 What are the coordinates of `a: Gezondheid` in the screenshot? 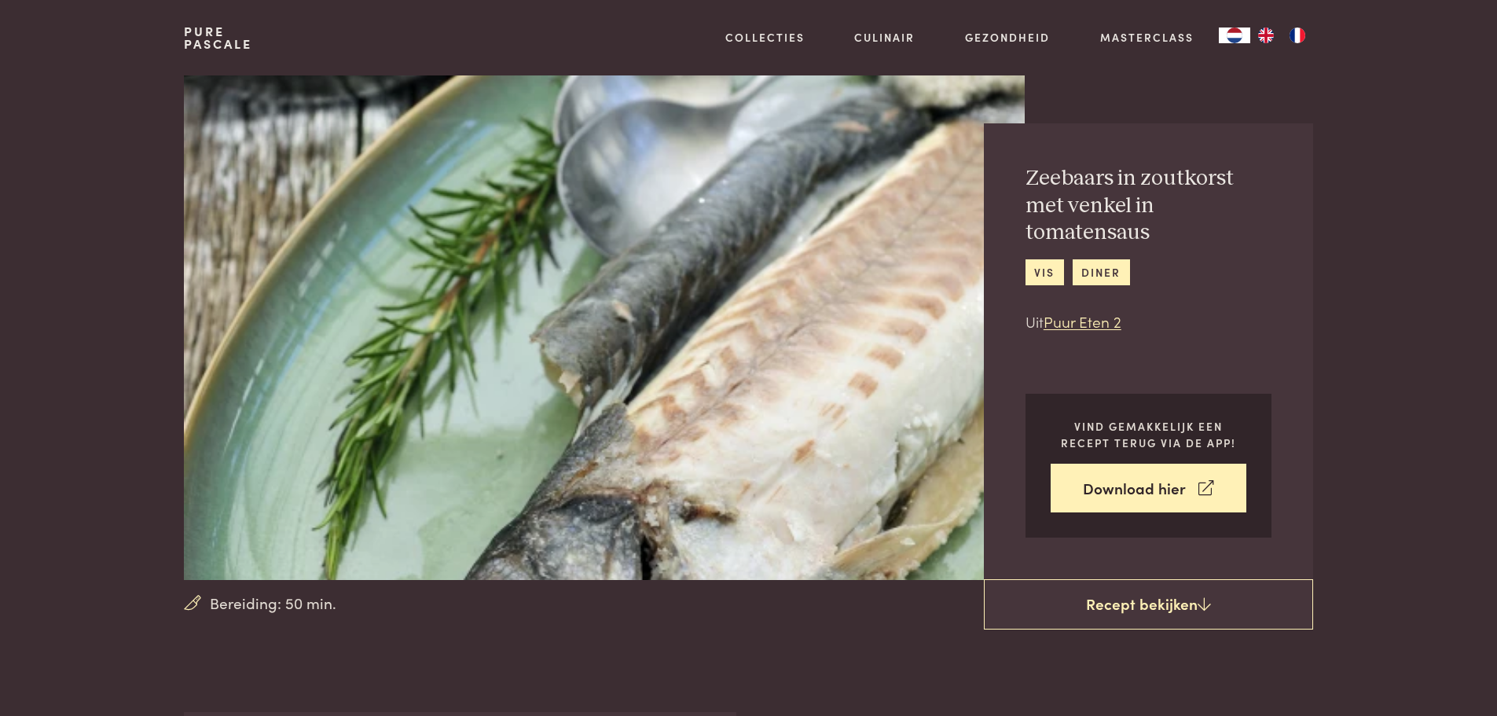 It's located at (1007, 37).